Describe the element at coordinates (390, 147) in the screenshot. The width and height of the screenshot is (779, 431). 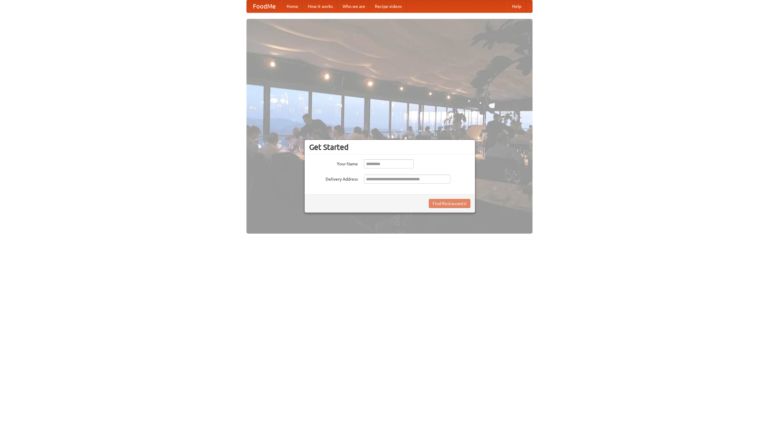
I see `h3: Get Started` at that location.